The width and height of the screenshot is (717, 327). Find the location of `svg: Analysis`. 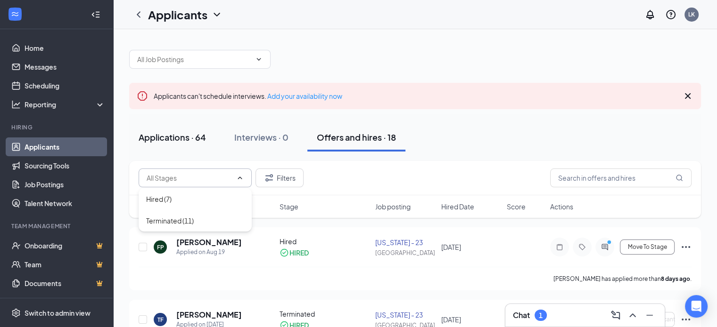

svg: Analysis is located at coordinates (16, 105).